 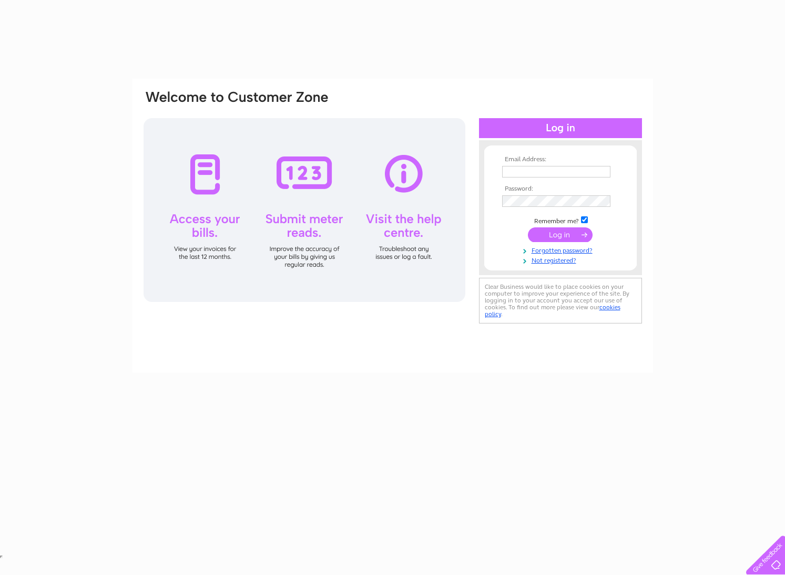 What do you see at coordinates (552, 311) in the screenshot?
I see `a: cookies policy` at bounding box center [552, 311].